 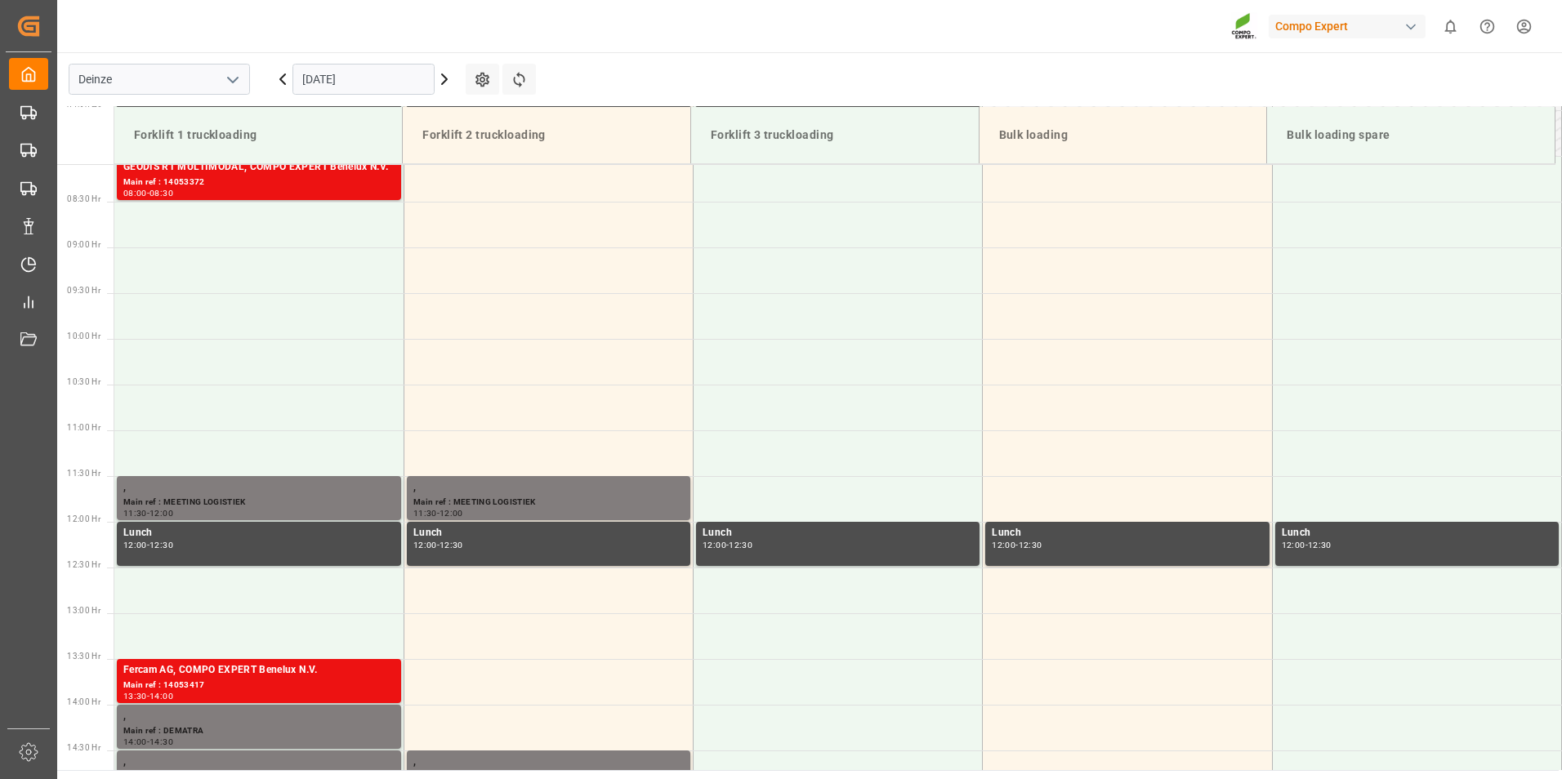 What do you see at coordinates (258, 135) in the screenshot?
I see `div: Forklift 1 truckloading` at bounding box center [258, 135].